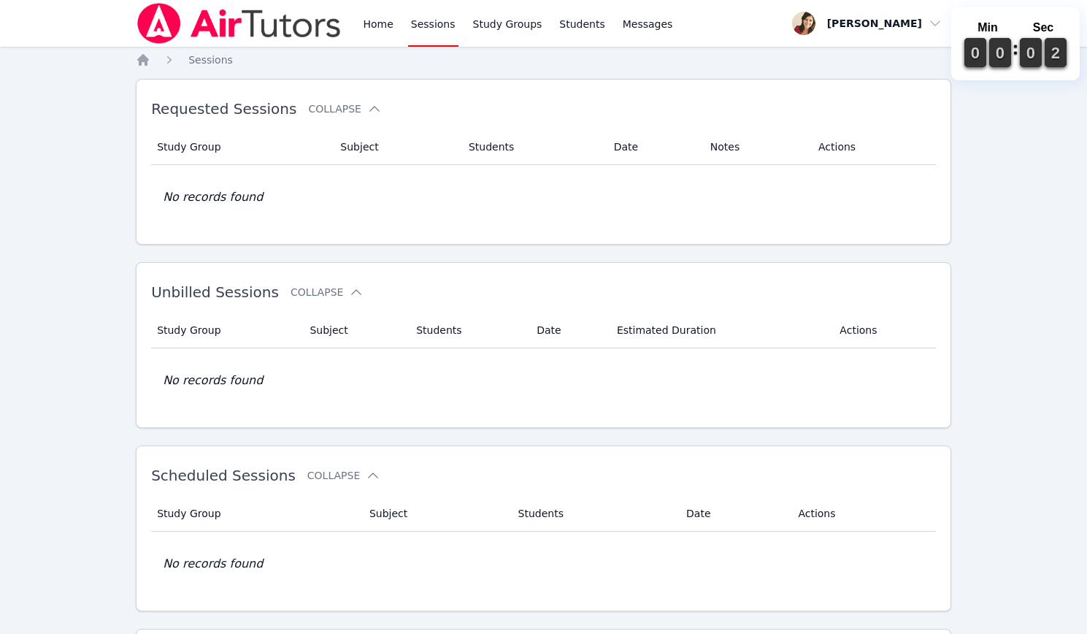 Image resolution: width=1087 pixels, height=634 pixels. What do you see at coordinates (543, 60) in the screenshot?
I see `nav: Breadcrumb` at bounding box center [543, 60].